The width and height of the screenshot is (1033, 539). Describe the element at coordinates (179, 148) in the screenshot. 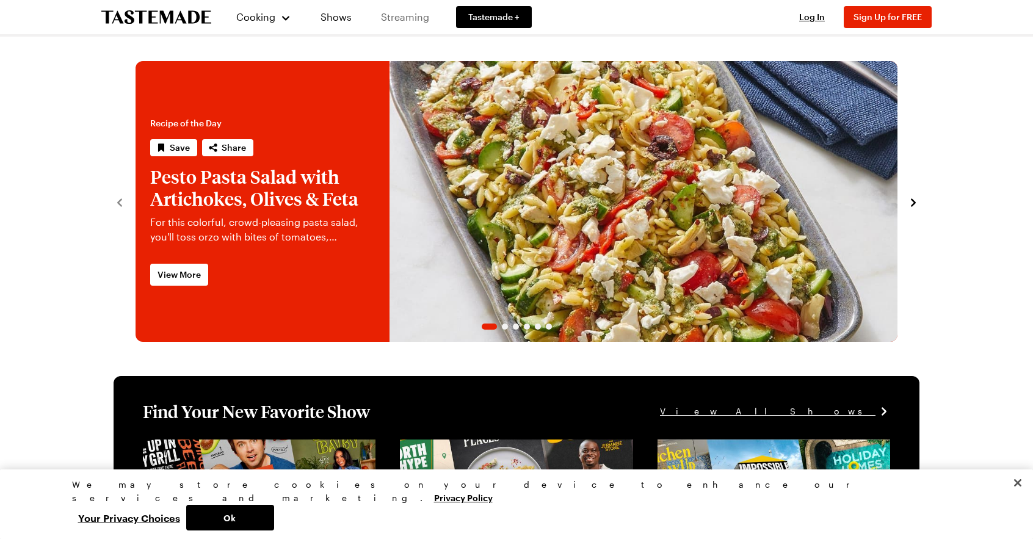

I see `span: Save` at that location.